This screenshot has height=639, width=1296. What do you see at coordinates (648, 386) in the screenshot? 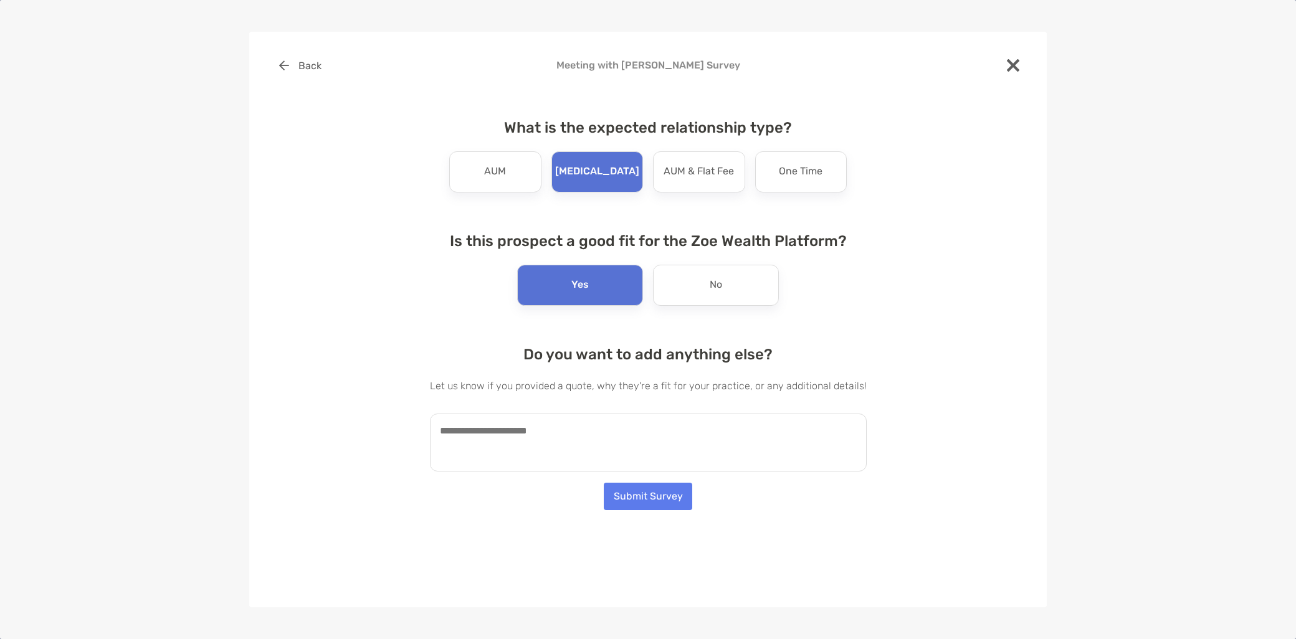
I see `p: Let us know if you provided a quote, why they're a fit for your practice, or any additional details!` at bounding box center [648, 386].